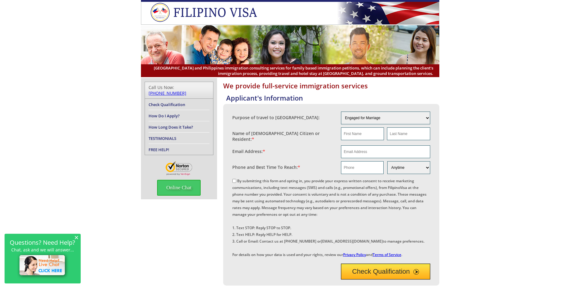  What do you see at coordinates (249, 151) in the screenshot?
I see `label: Email Address:` at bounding box center [249, 151].